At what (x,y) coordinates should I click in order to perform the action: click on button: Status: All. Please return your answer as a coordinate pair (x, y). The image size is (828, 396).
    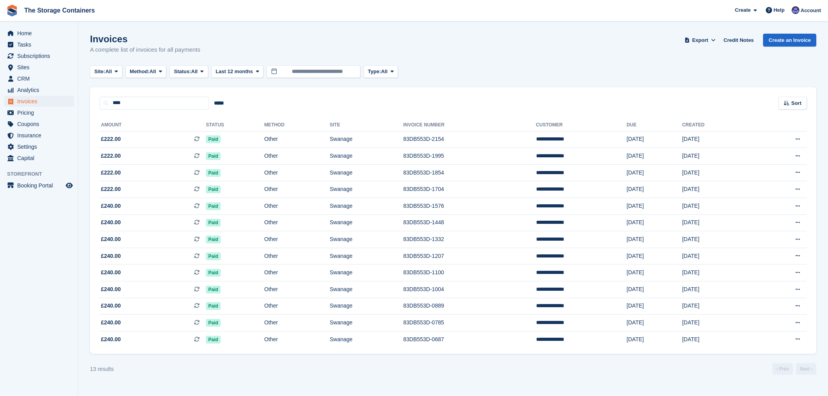
    Looking at the image, I should click on (189, 72).